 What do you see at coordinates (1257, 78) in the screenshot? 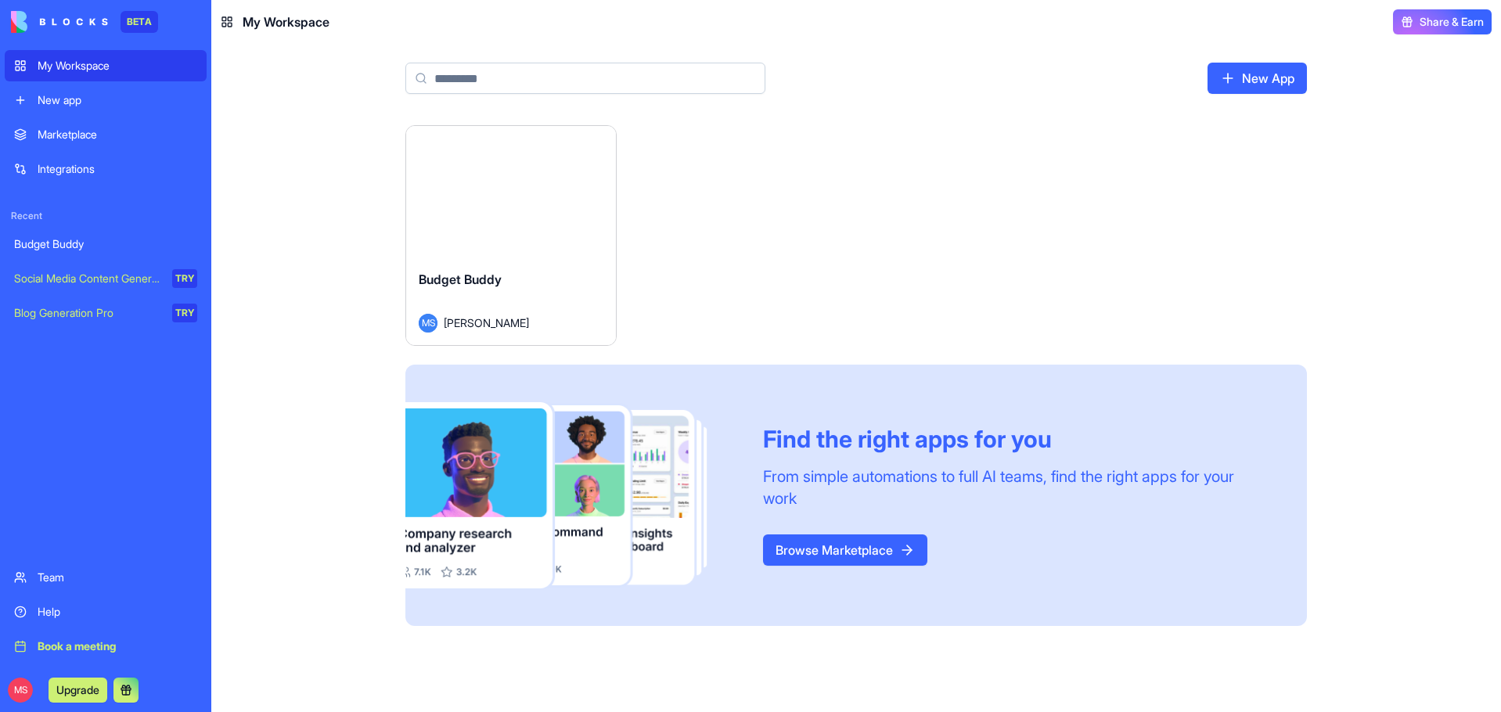
I see `a: New App` at bounding box center [1257, 78].